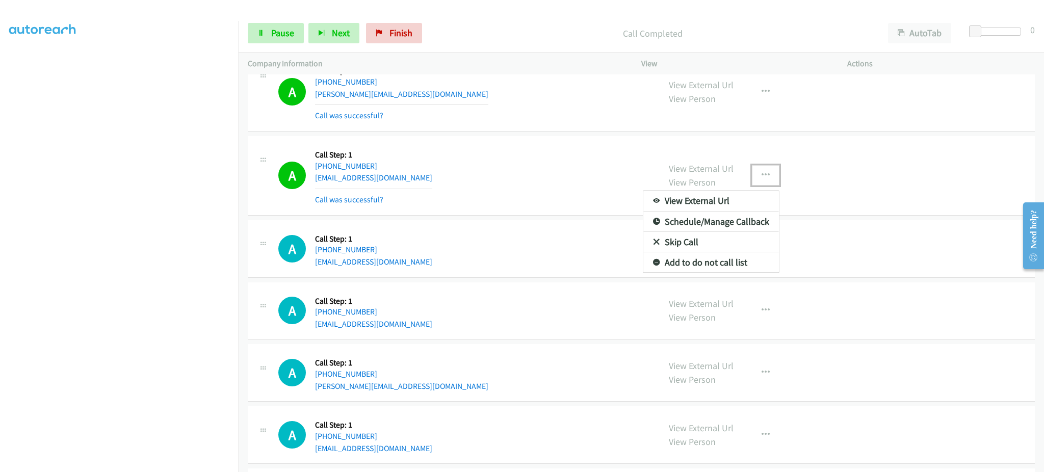 The height and width of the screenshot is (472, 1044). I want to click on div: Open Resource Center, so click(18, 40).